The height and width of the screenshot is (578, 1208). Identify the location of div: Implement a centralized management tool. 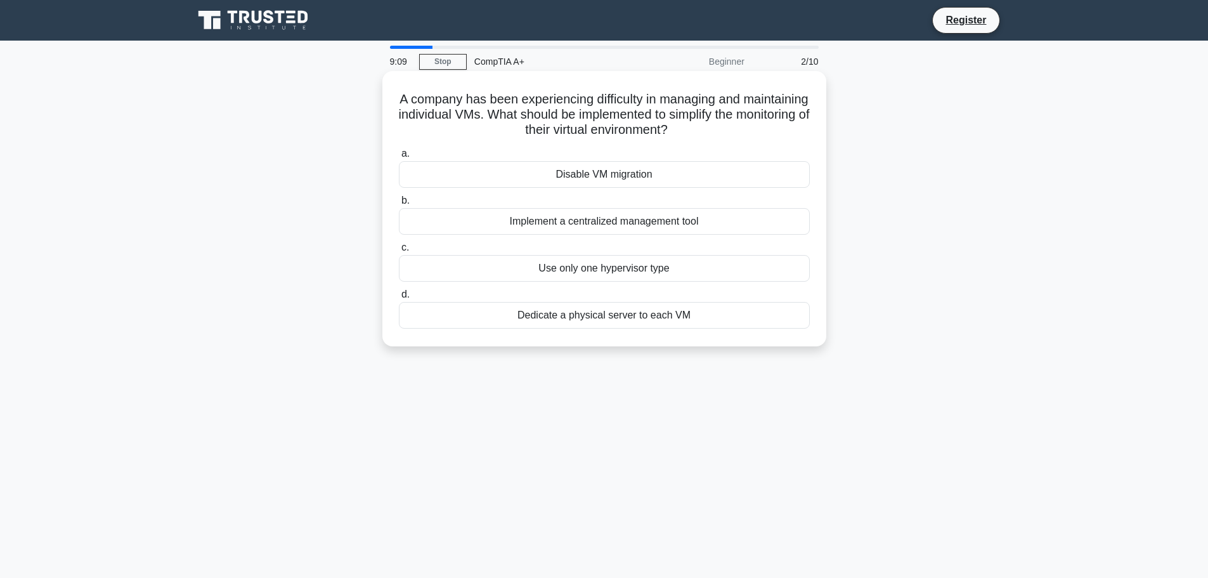
(604, 221).